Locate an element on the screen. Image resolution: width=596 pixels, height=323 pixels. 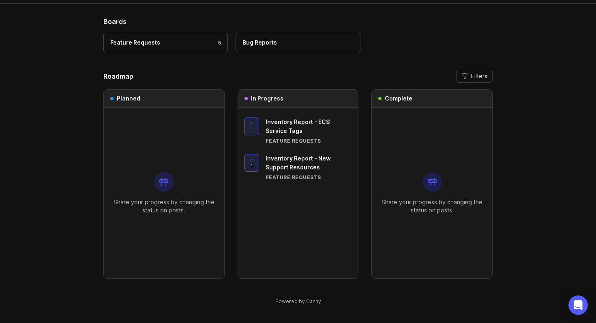
h3: In Progress is located at coordinates (267, 98).